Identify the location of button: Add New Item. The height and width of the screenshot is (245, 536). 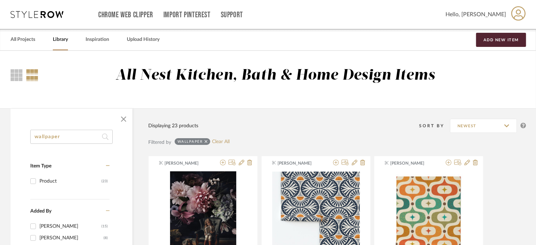
(501, 40).